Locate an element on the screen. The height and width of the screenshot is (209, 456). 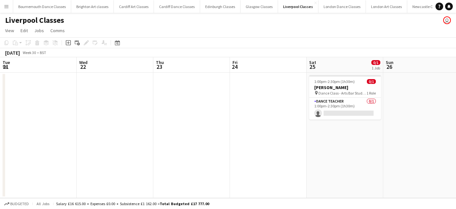
button: Liverpool Classes is located at coordinates (298, 6).